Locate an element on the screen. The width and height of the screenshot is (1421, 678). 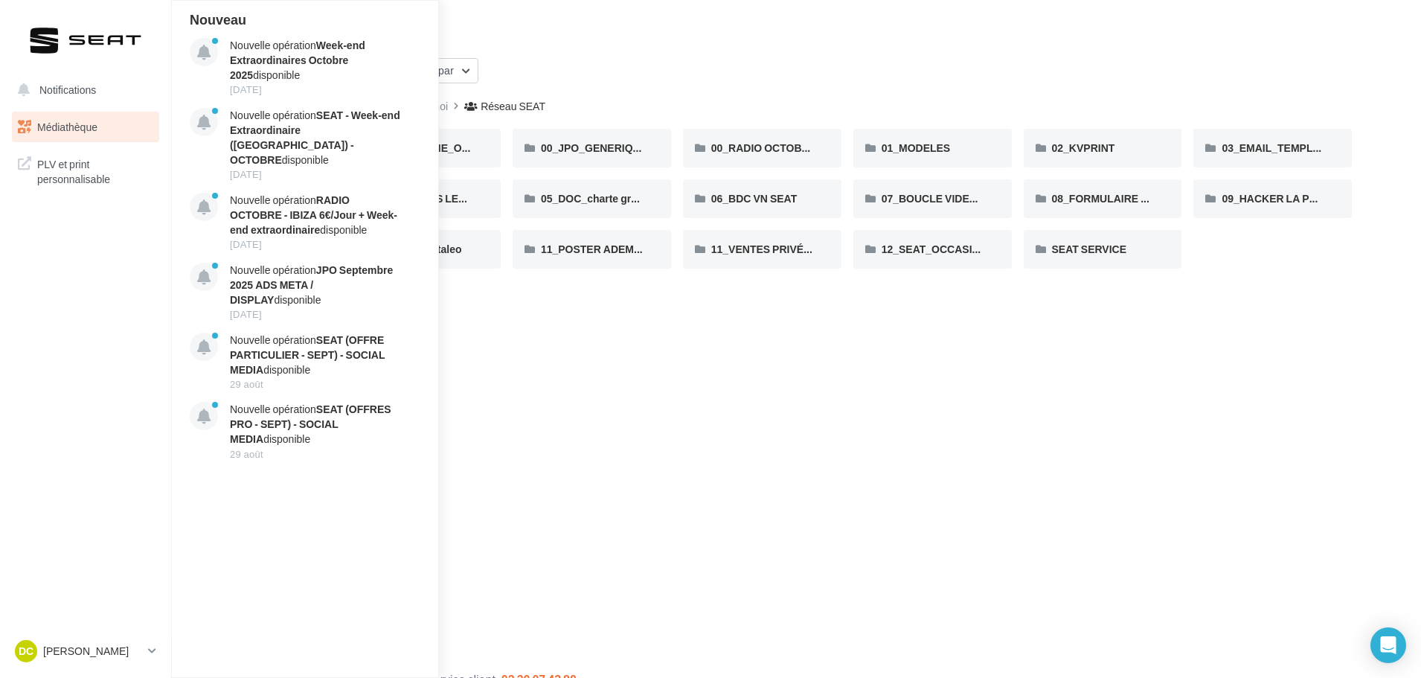
span: 01_MODELES is located at coordinates (916, 147).